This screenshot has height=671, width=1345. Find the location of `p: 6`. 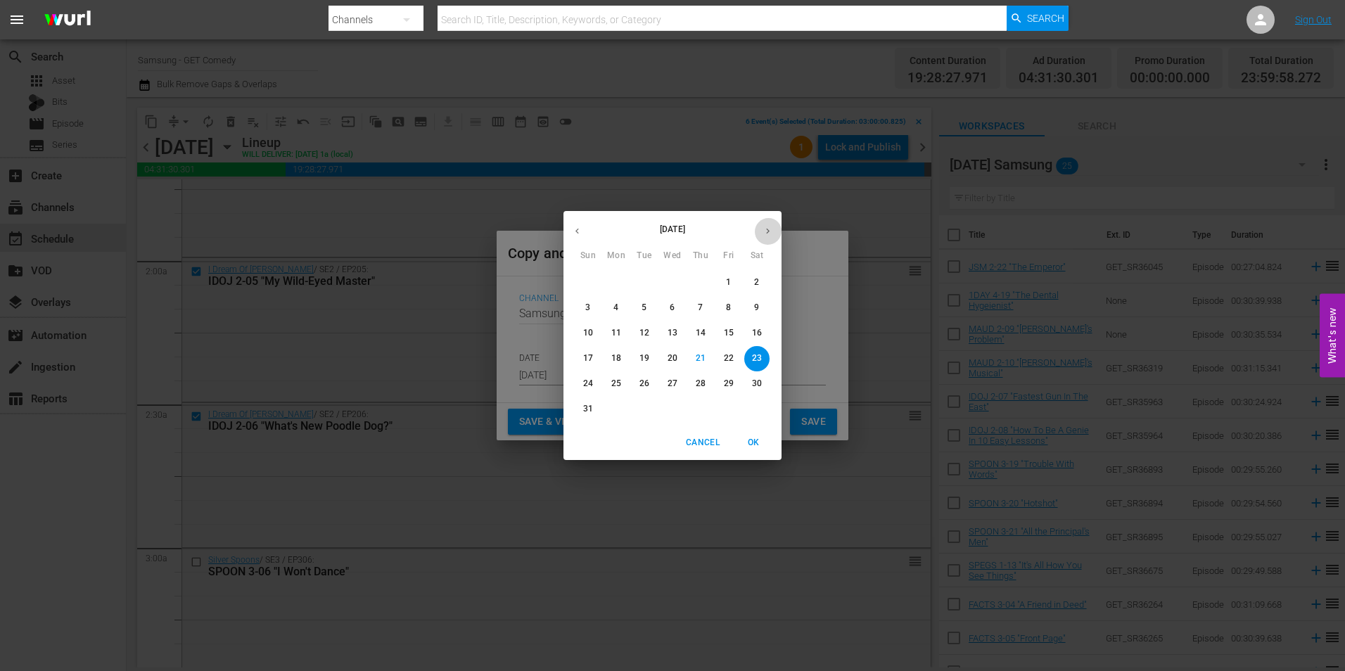

p: 6 is located at coordinates (672, 307).